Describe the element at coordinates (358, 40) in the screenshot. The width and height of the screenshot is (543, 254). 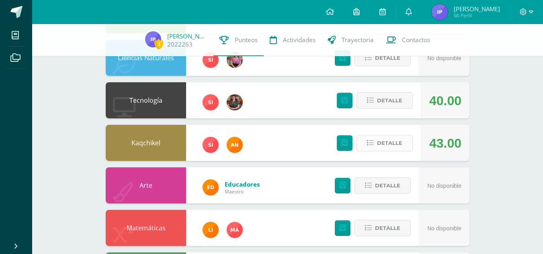
I see `span: Trayectoria` at that location.